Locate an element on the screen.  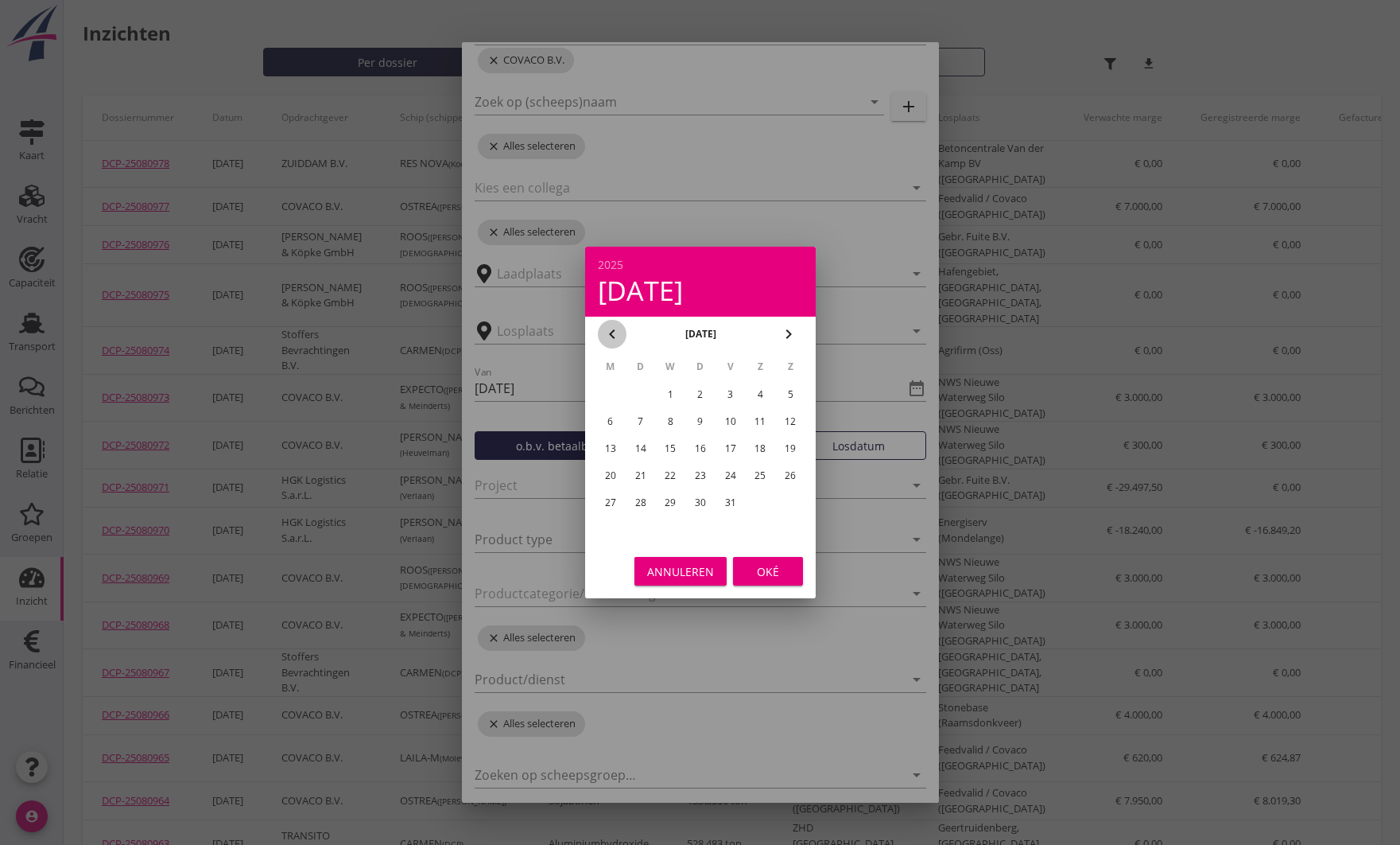
button: 5 is located at coordinates (791, 395).